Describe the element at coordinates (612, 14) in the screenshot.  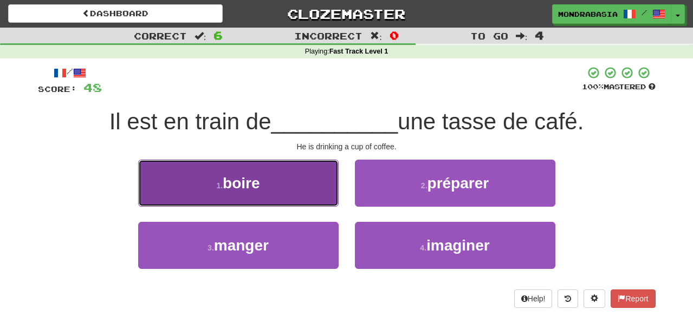
I see `a: mondrabasia /` at that location.